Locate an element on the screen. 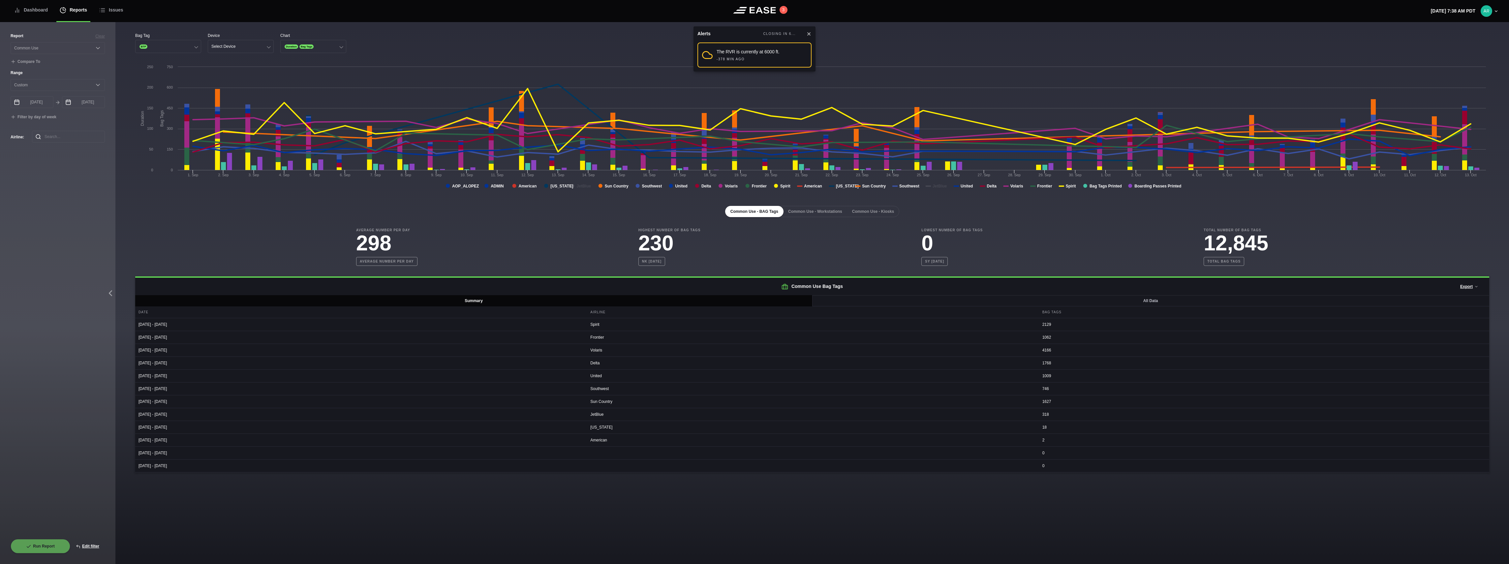 This screenshot has height=564, width=1509. text: 750 is located at coordinates (170, 67).